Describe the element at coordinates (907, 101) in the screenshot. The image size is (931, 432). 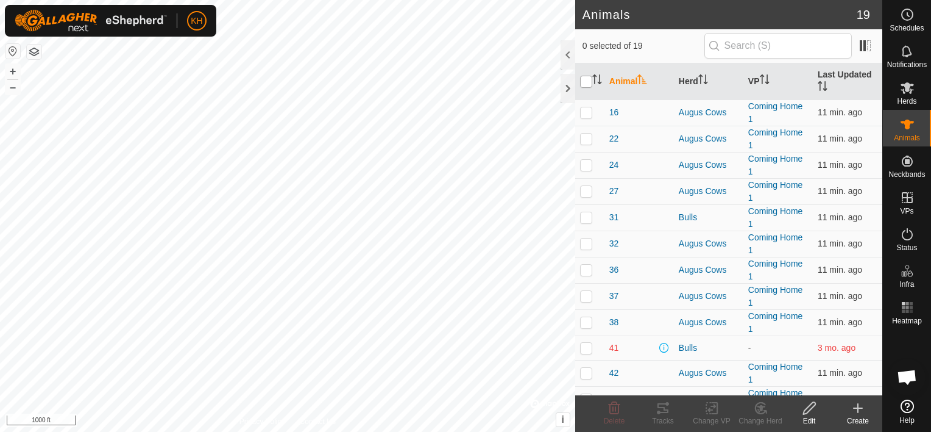
I see `span: Herds` at that location.